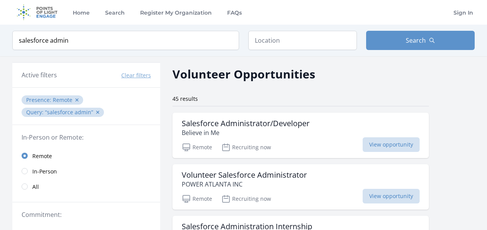 The width and height of the screenshot is (487, 230). What do you see at coordinates (185, 99) in the screenshot?
I see `span: 45 results` at bounding box center [185, 99].